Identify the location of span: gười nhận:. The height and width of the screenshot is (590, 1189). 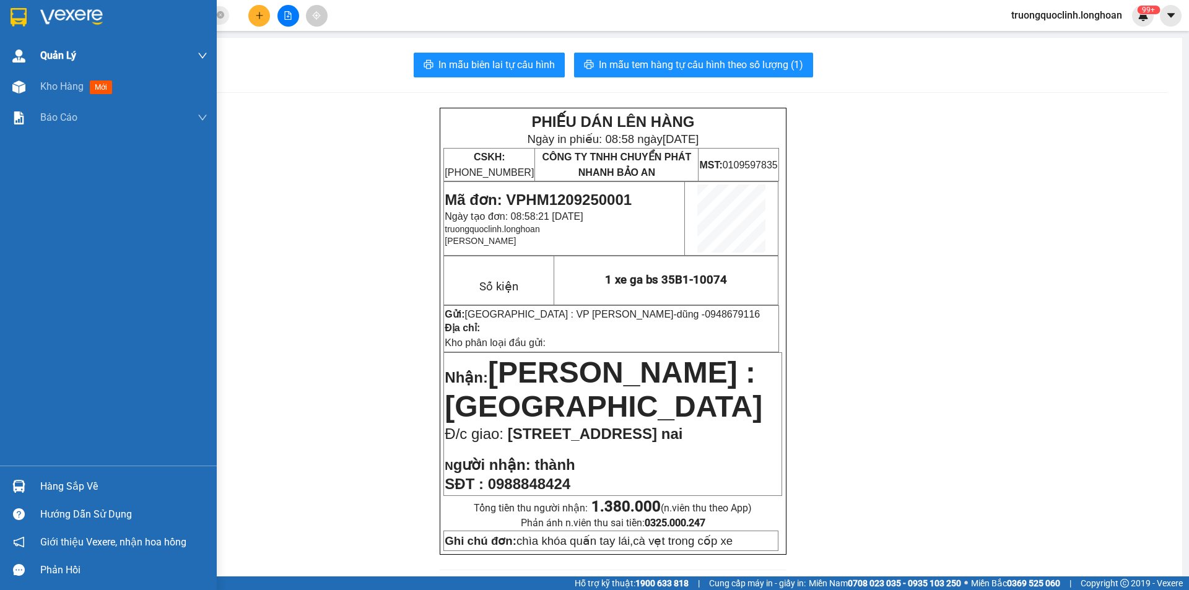
(492, 465).